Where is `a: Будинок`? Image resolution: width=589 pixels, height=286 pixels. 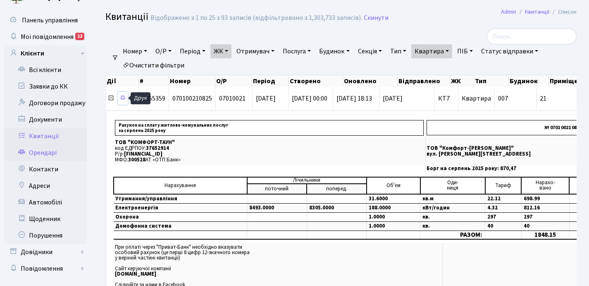
a: Будинок is located at coordinates (334, 51).